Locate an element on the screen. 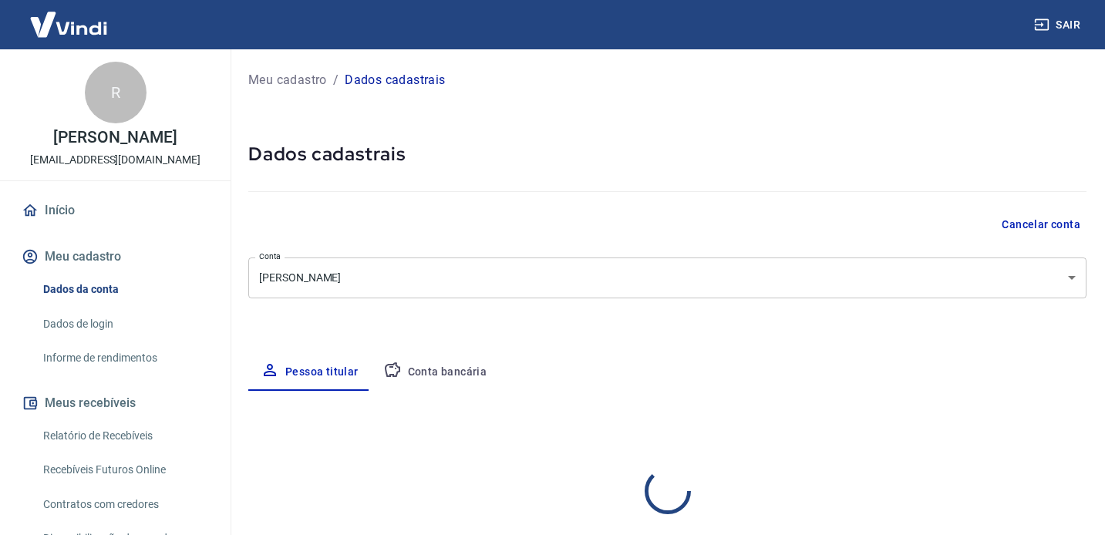 This screenshot has width=1105, height=535. button: Cancelar conta is located at coordinates (1041, 224).